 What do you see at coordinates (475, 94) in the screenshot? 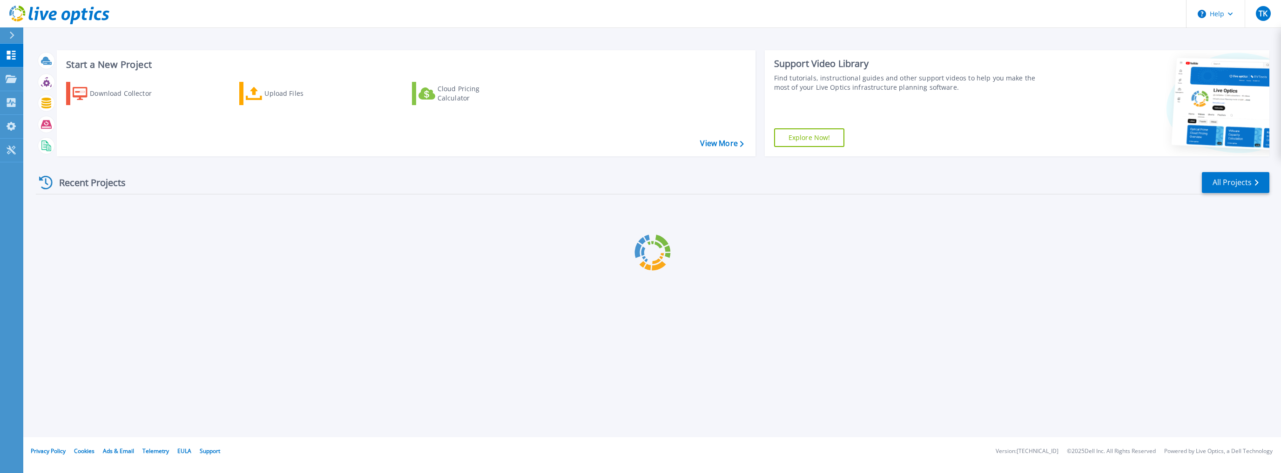
I see `div: Cloud Pricing Calculator` at bounding box center [475, 94].